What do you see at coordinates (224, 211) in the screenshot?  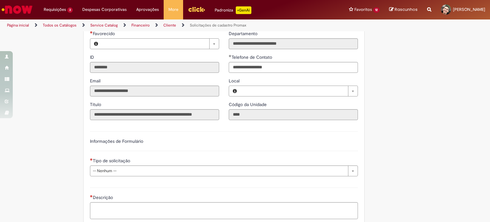 I see `textarea: Descrição` at bounding box center [224, 211].